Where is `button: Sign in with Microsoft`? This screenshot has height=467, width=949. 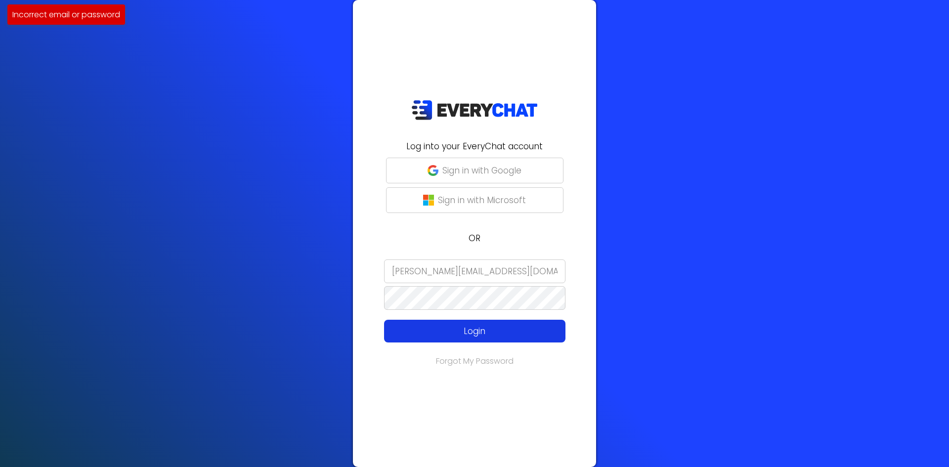 button: Sign in with Microsoft is located at coordinates (475, 200).